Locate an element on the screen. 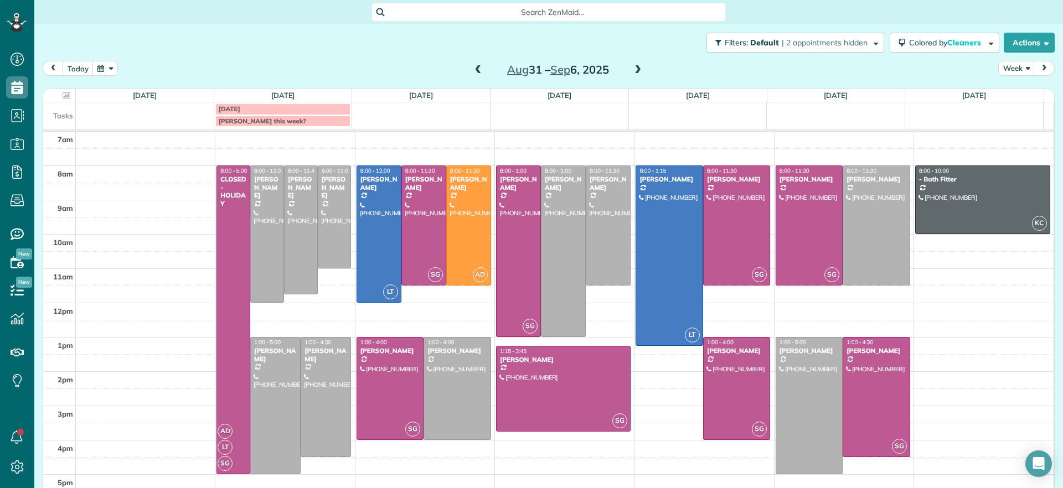 The image size is (1063, 488). button: Week is located at coordinates (1016, 68).